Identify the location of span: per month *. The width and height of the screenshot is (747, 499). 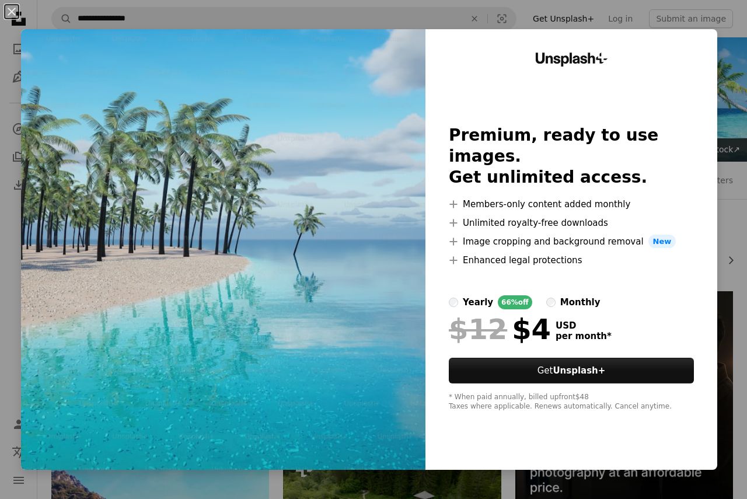
(583, 336).